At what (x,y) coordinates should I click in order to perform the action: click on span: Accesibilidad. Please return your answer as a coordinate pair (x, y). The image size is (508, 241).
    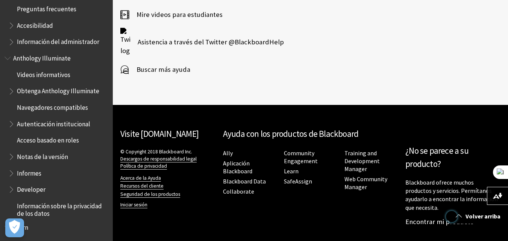
    Looking at the image, I should click on (35, 24).